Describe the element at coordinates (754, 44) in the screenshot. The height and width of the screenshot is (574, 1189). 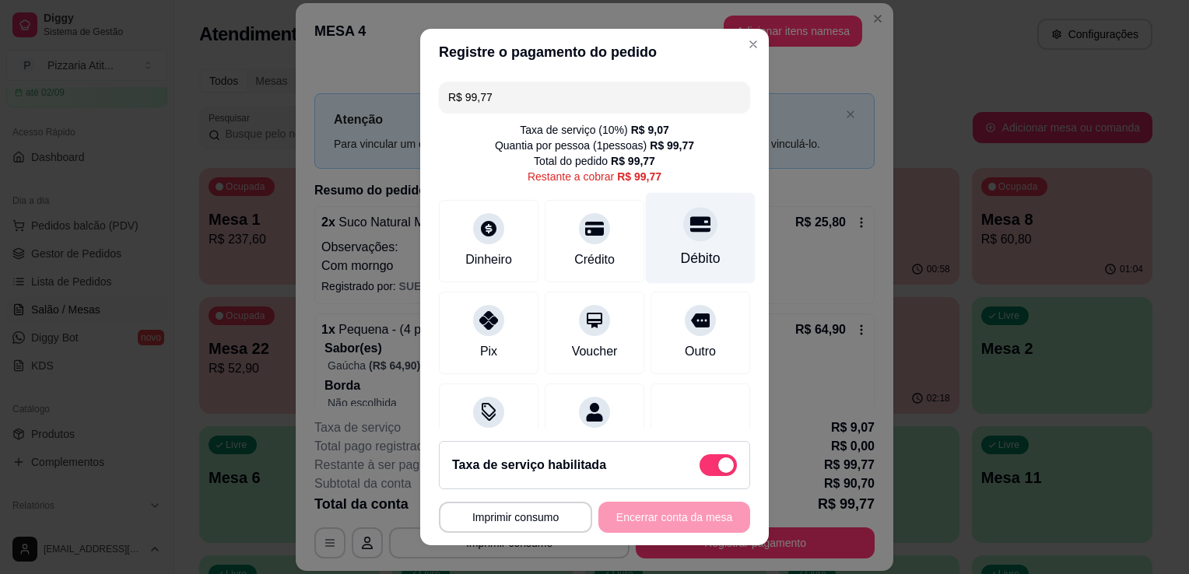
I see `button: Close` at that location.